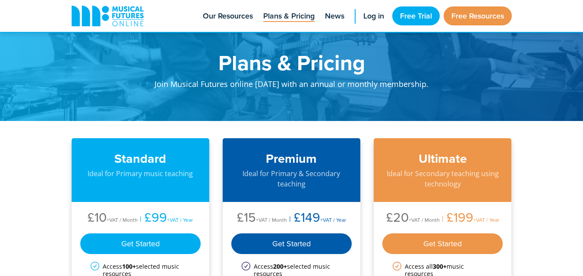  What do you see at coordinates (334, 16) in the screenshot?
I see `span: News` at bounding box center [334, 16].